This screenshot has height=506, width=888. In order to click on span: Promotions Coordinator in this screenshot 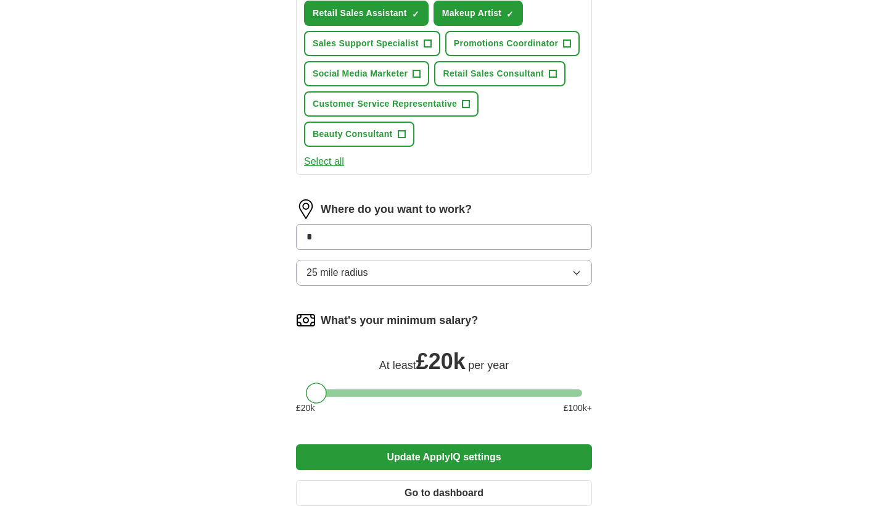, I will do `click(506, 43)`.